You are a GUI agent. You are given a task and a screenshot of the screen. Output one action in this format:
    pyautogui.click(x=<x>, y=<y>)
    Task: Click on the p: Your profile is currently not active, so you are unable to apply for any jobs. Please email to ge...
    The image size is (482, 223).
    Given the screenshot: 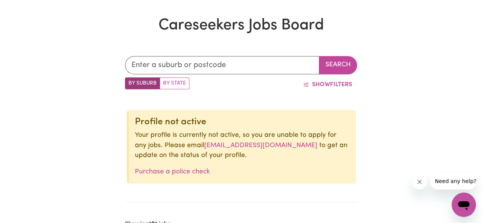 What is the action you would take?
    pyautogui.click(x=242, y=145)
    